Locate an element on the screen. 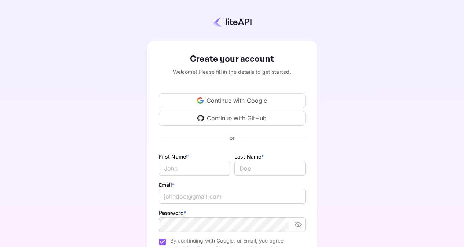 The image size is (464, 247). label: Last Name is located at coordinates (249, 156).